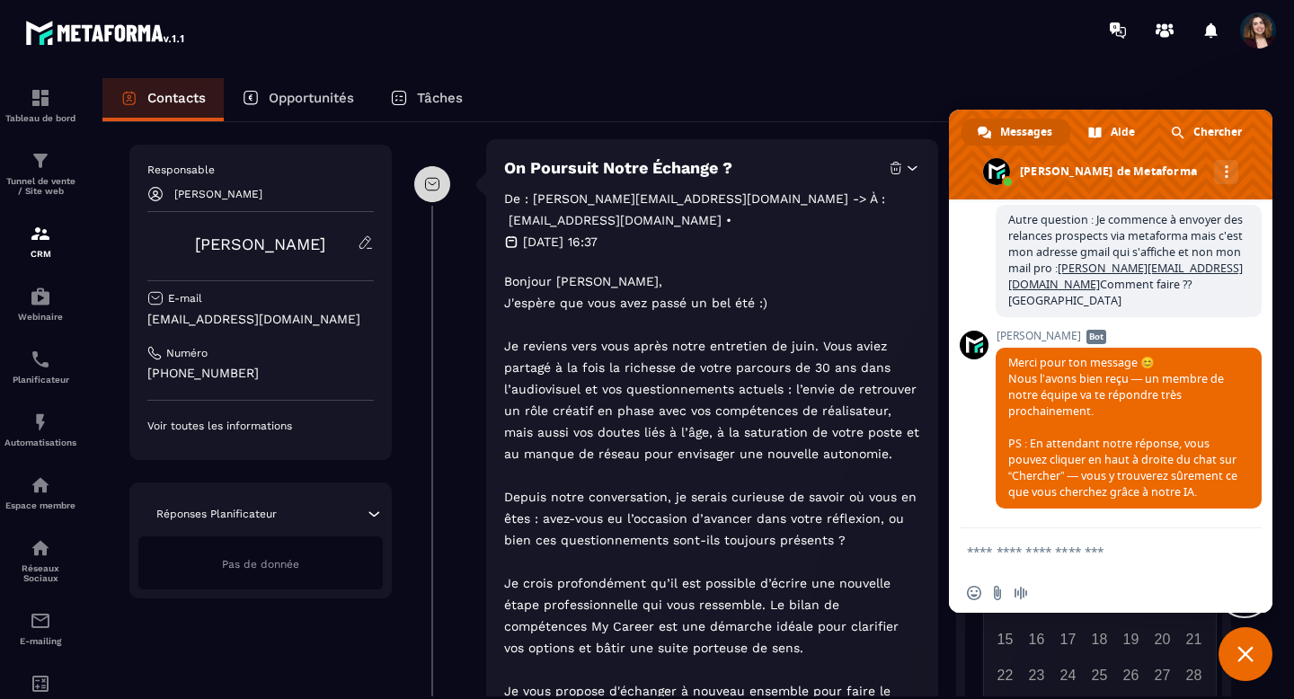  Describe the element at coordinates (217, 514) in the screenshot. I see `p: Réponses Planificateur` at that location.